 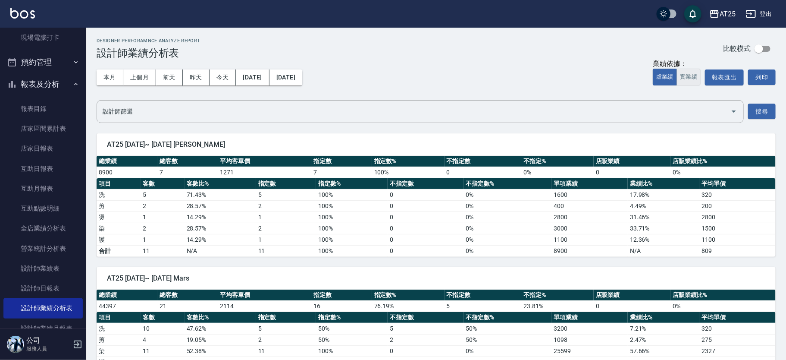 What do you see at coordinates (220, 194) in the screenshot?
I see `td: 71.43 %` at bounding box center [220, 194].